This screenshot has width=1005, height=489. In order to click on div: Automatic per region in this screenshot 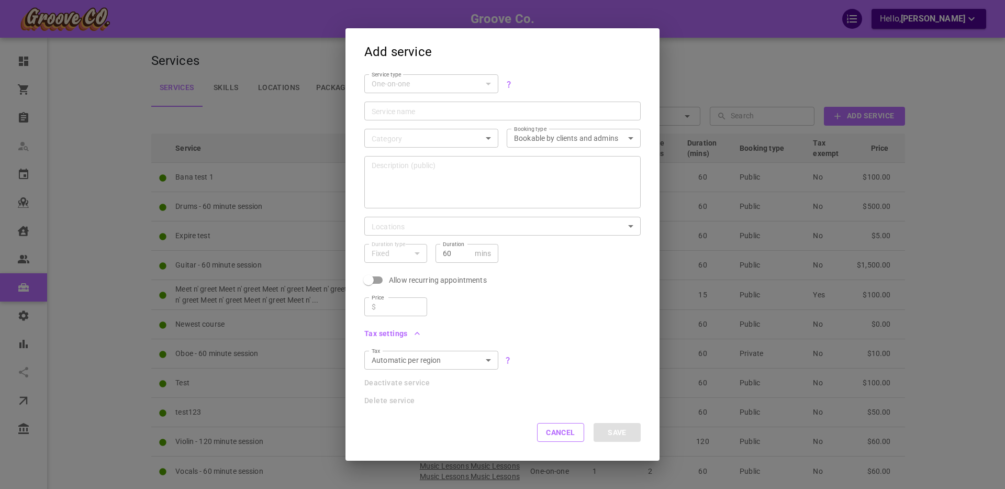, I will do `click(431, 360)`.